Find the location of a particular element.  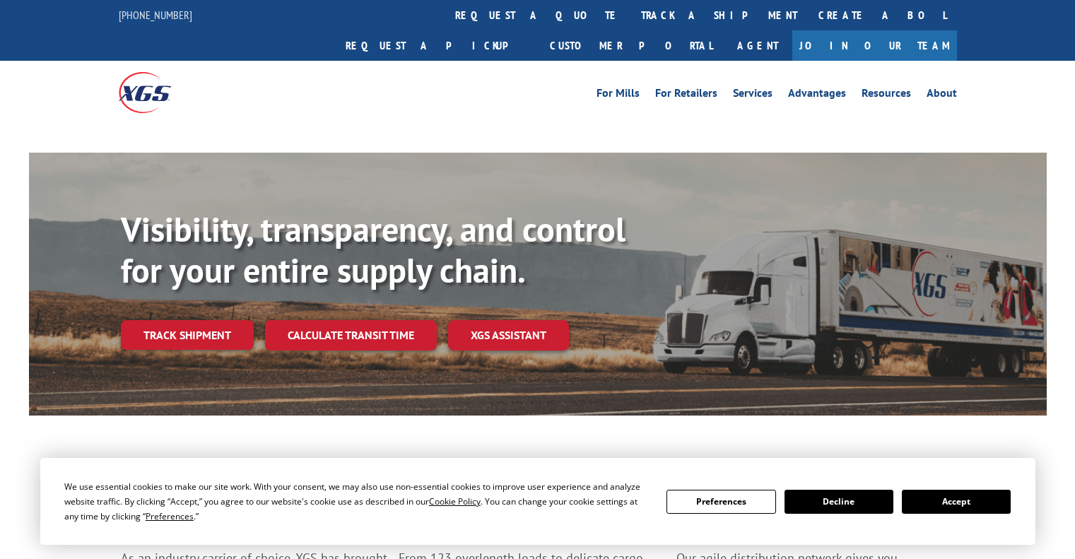

a: For Mills is located at coordinates (618, 95).